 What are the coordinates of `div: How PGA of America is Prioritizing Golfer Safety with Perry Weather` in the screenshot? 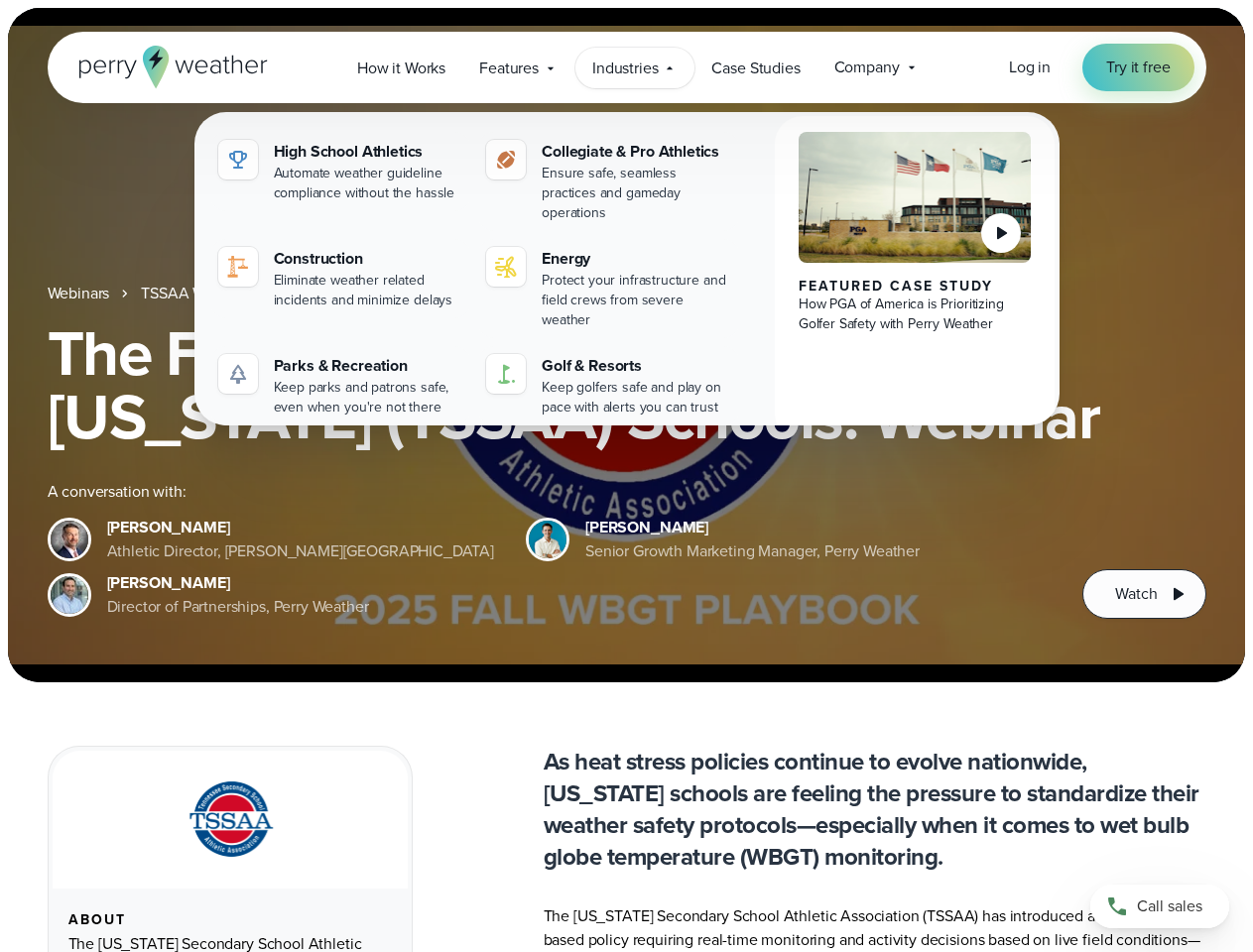 It's located at (915, 314).